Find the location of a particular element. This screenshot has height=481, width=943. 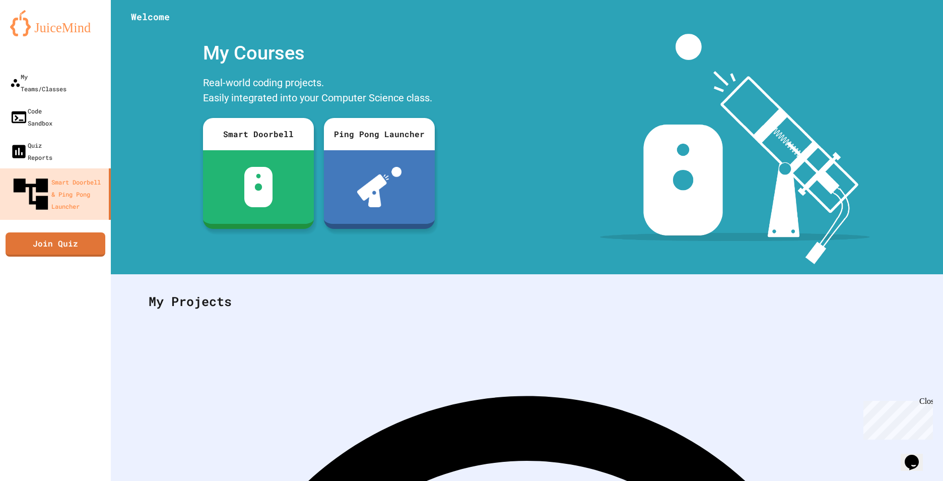

div: My Teams/Classes is located at coordinates (38, 83).